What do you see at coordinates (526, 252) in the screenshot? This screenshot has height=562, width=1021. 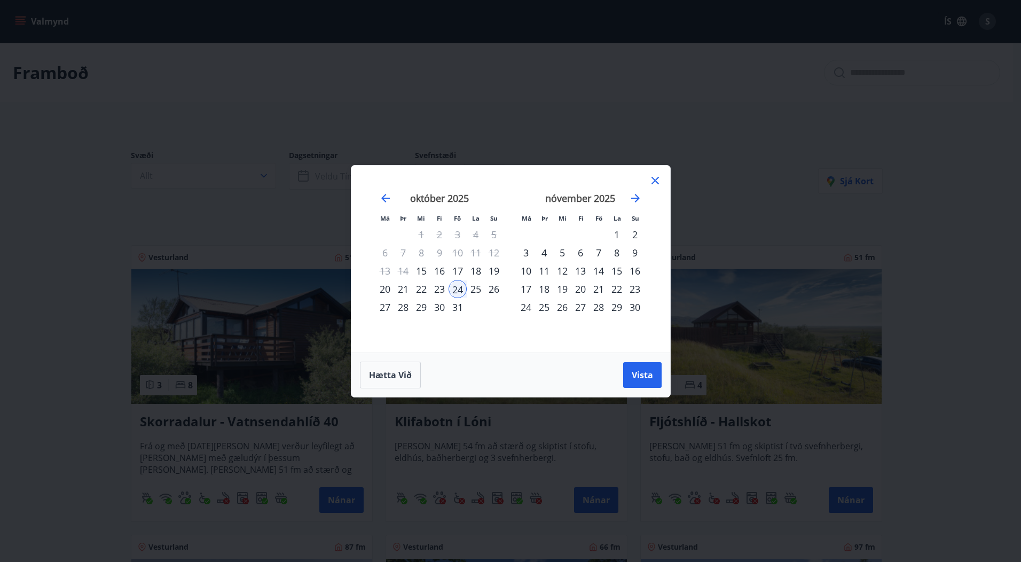 I see `td: Choose mánudagur, 3. nóvember 2025 as your check-out date. It’s available.` at bounding box center [526, 252].